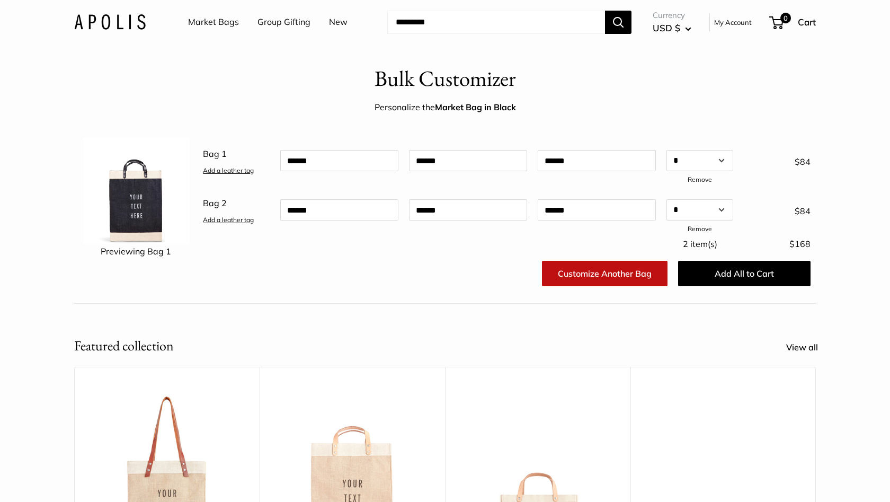  What do you see at coordinates (475, 107) in the screenshot?
I see `strong: Market Bag in Black` at bounding box center [475, 107].